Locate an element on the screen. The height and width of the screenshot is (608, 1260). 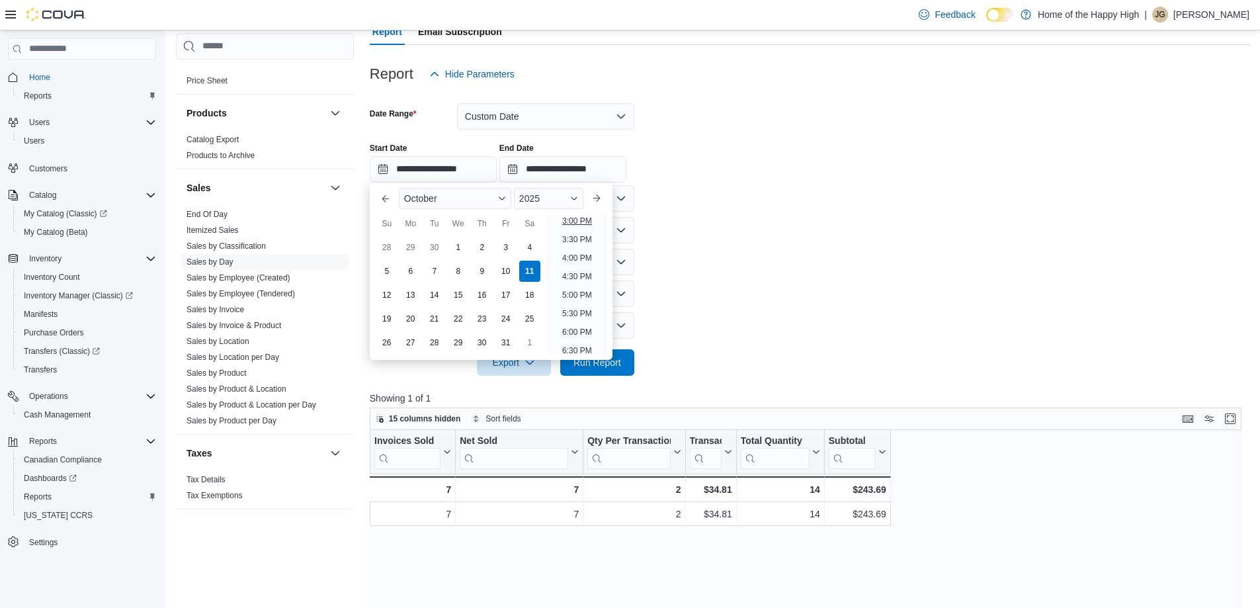
div: day-19 is located at coordinates (387, 319).